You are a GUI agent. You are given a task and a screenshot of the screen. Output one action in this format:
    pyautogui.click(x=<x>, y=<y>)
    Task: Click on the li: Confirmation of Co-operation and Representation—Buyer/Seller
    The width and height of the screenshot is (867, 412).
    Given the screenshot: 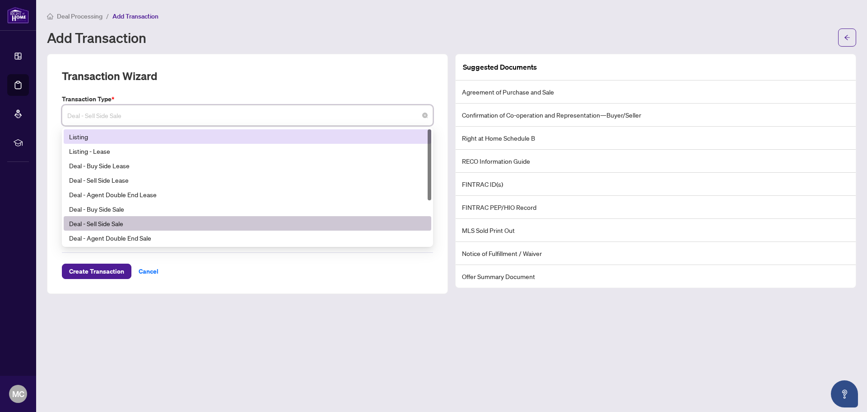 What is the action you would take?
    pyautogui.click(x=656, y=115)
    